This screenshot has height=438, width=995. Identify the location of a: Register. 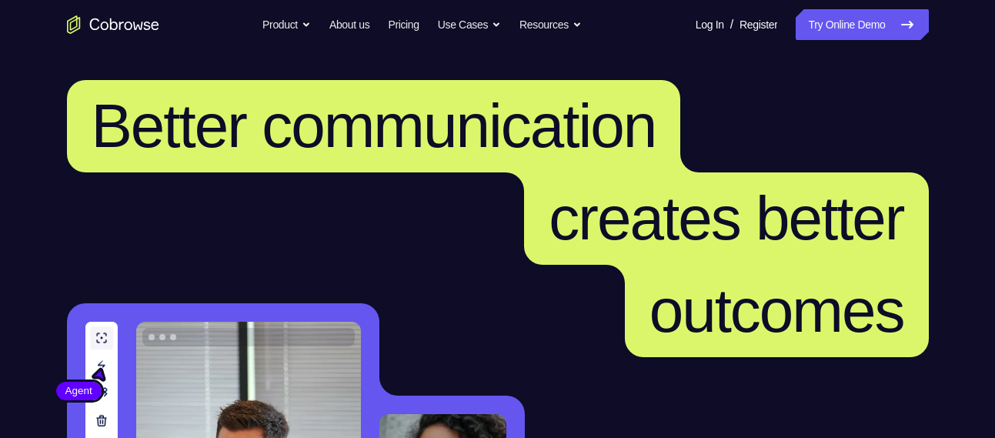
(758, 25).